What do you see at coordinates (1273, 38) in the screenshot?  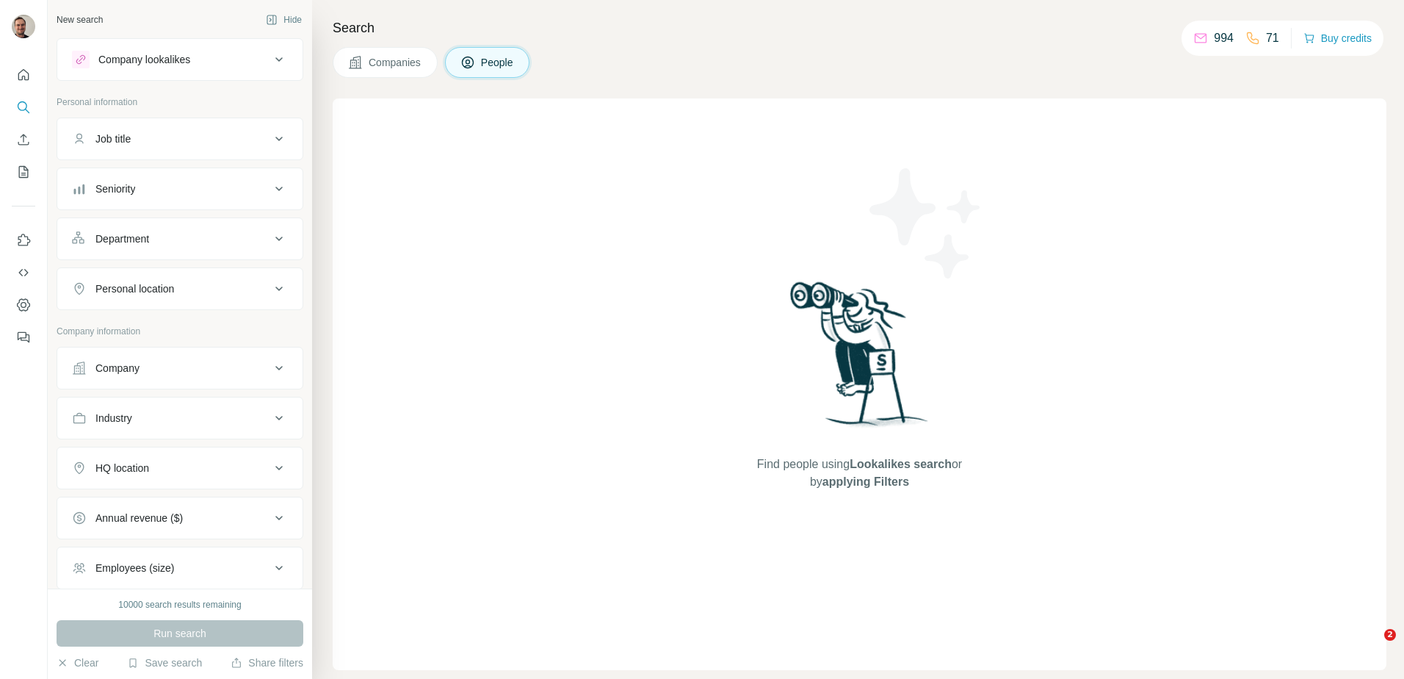 I see `p: 71` at bounding box center [1273, 38].